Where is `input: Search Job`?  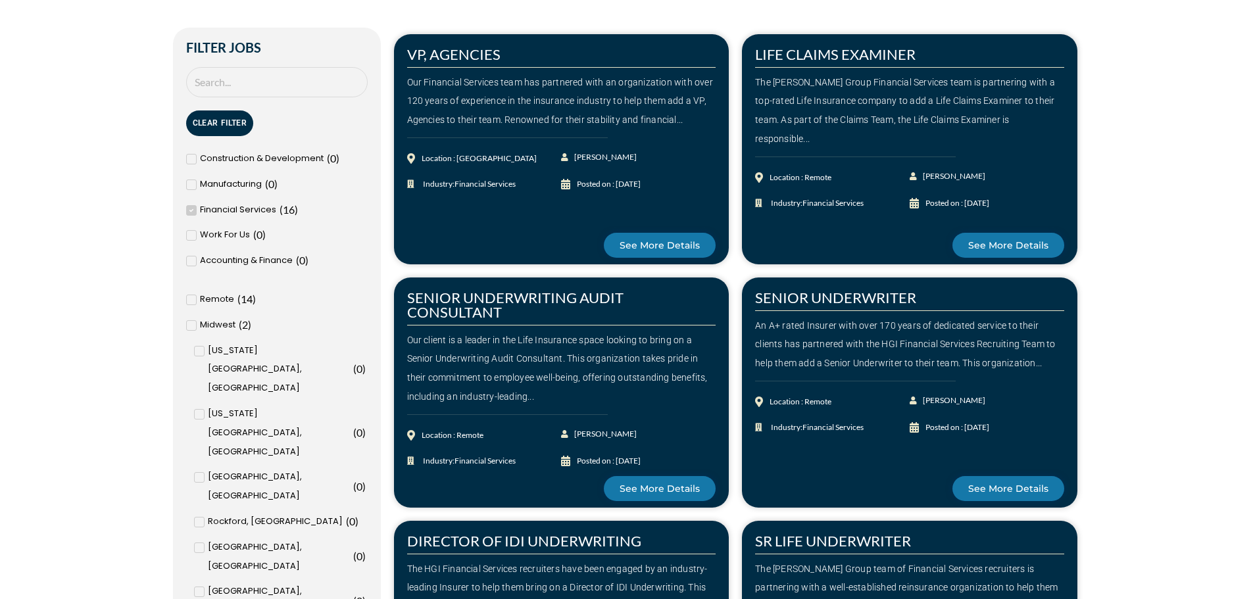
input: Search Job is located at coordinates (277, 82).